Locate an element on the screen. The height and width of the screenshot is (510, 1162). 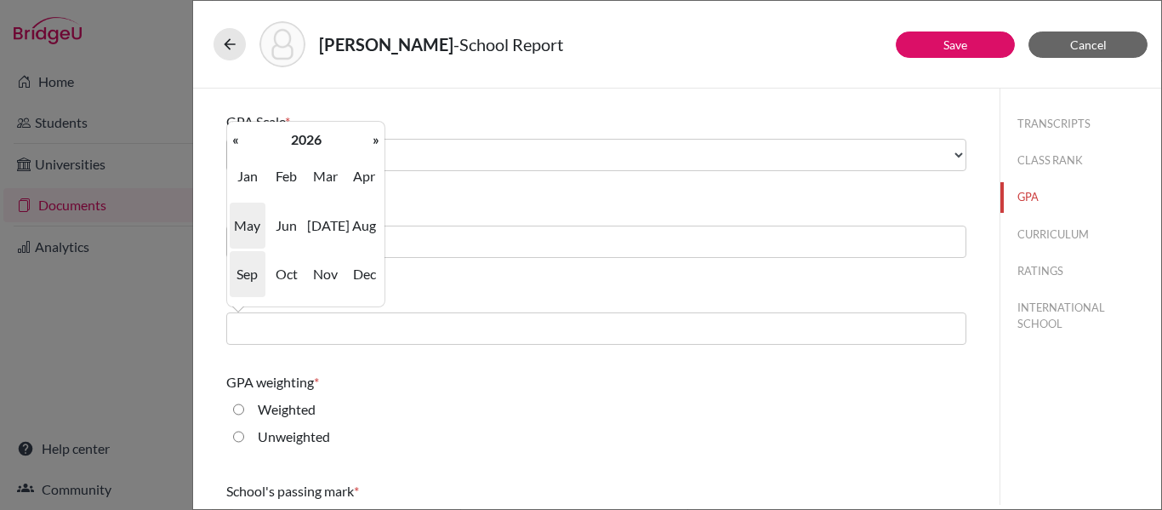
label: Unweighted is located at coordinates (294, 437).